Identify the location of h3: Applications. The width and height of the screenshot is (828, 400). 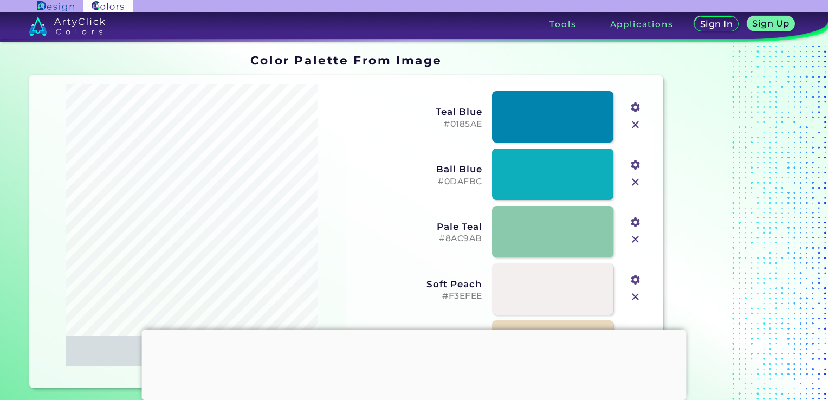
(642, 24).